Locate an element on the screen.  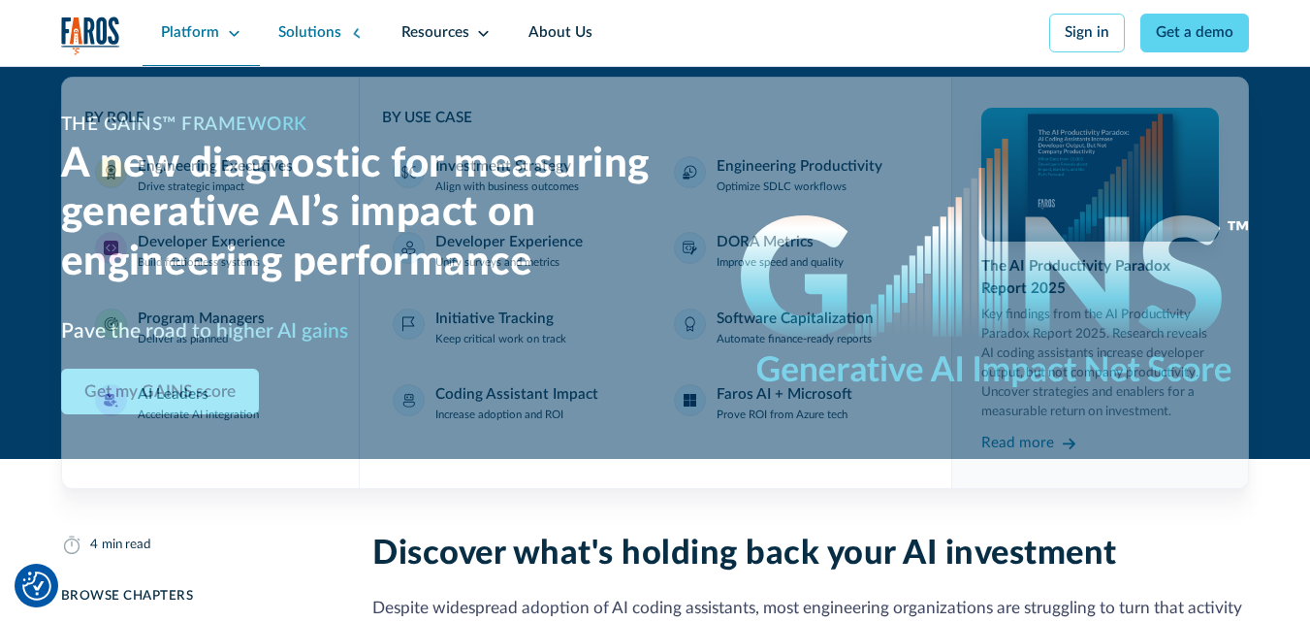
img: AI Leaders is located at coordinates (111, 400).